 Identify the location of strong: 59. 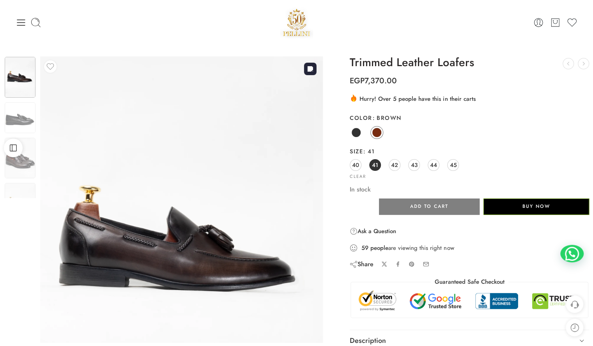
(365, 248).